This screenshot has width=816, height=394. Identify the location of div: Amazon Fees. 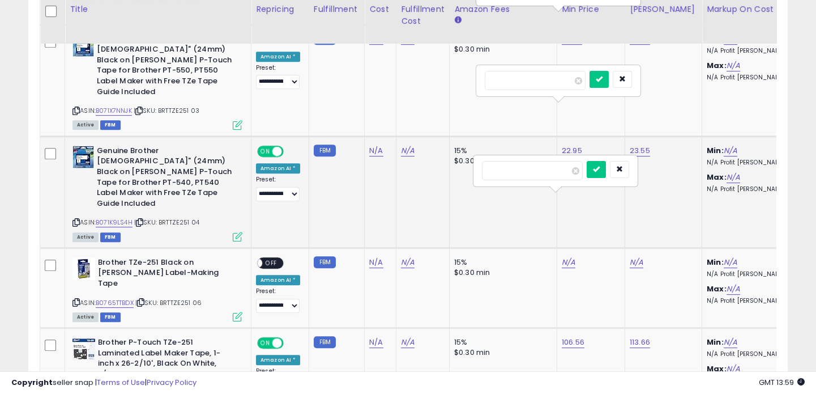
(503, 9).